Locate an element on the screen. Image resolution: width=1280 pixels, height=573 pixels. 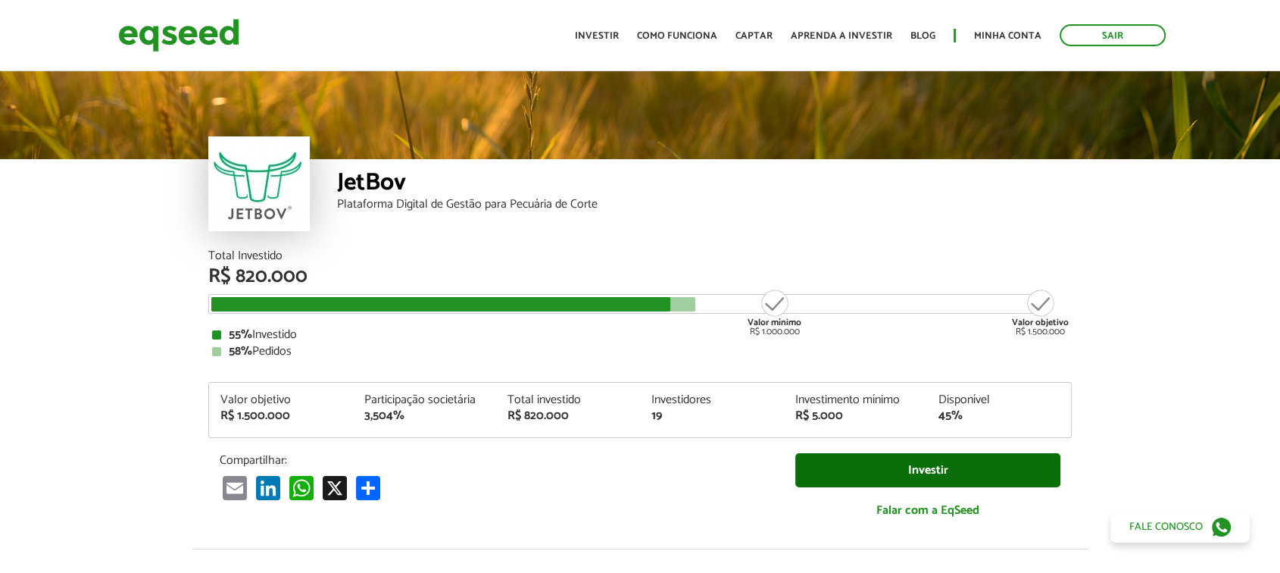
div: JetBov is located at coordinates (705, 184).